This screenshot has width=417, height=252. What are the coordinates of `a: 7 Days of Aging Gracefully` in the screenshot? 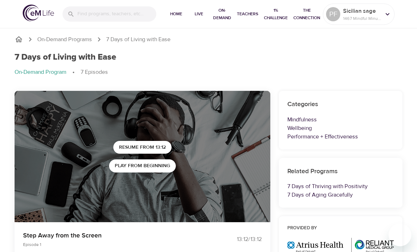 It's located at (320, 195).